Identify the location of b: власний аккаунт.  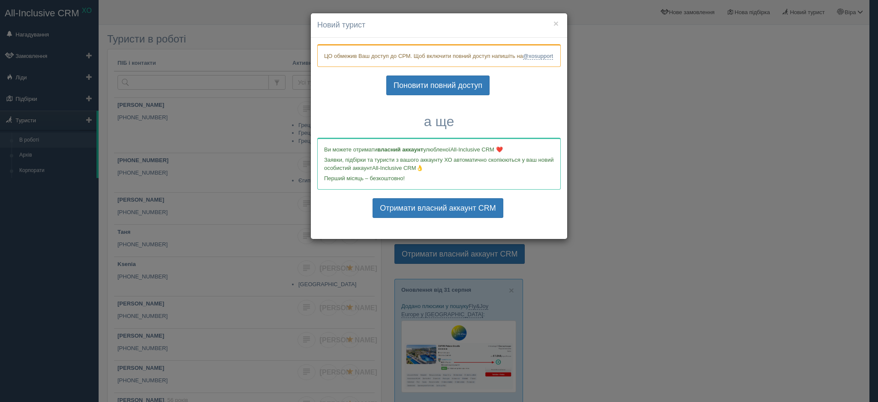
(400, 149).